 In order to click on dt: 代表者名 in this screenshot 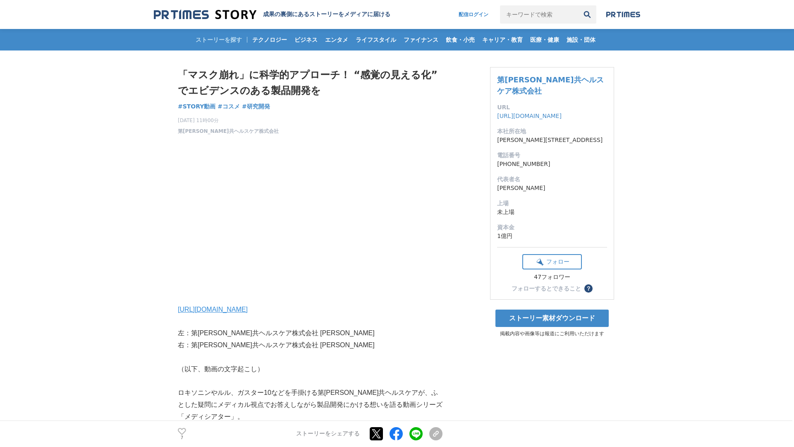, I will do `click(552, 179)`.